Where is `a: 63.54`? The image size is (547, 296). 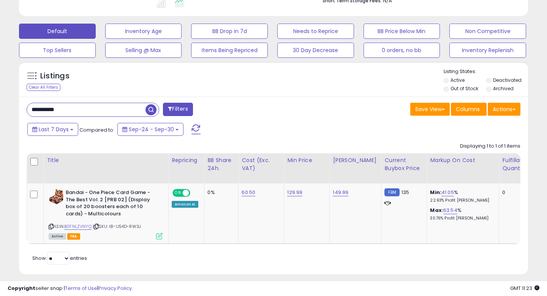
a: 63.54 is located at coordinates (450, 210).